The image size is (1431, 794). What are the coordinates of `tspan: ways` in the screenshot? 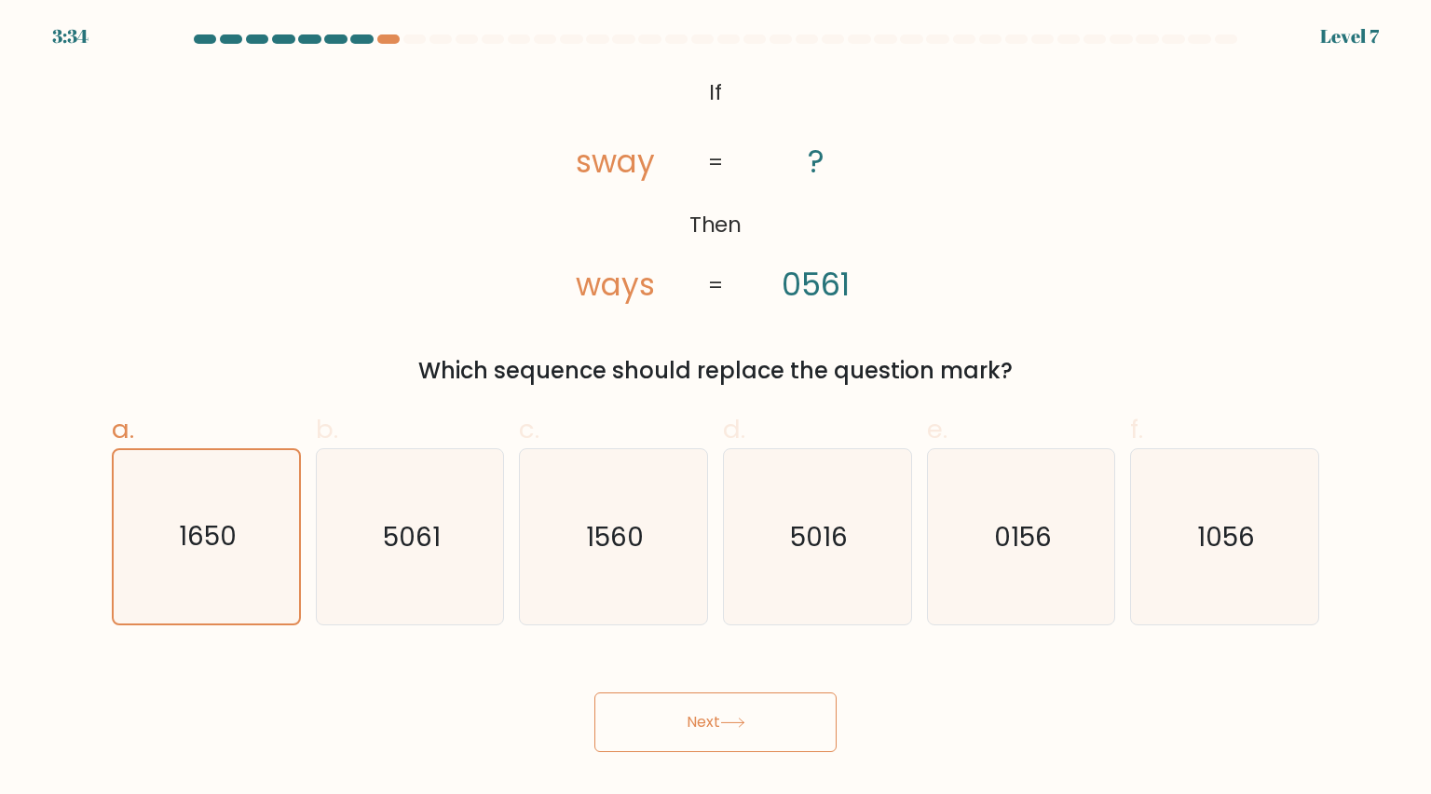 It's located at (615, 284).